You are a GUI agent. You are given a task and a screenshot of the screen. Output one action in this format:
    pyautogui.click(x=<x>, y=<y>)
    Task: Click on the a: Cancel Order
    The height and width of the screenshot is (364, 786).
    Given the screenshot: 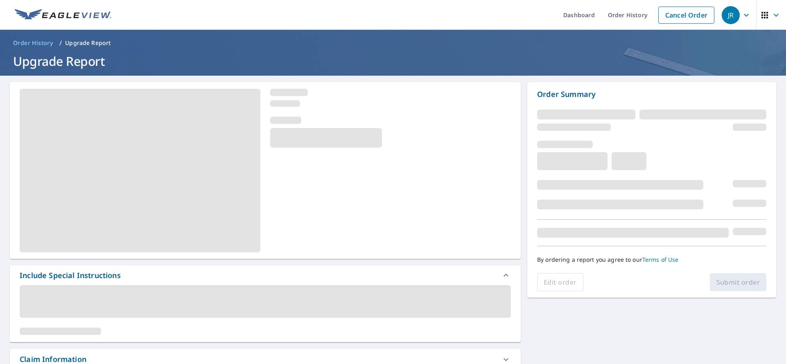 What is the action you would take?
    pyautogui.click(x=686, y=15)
    